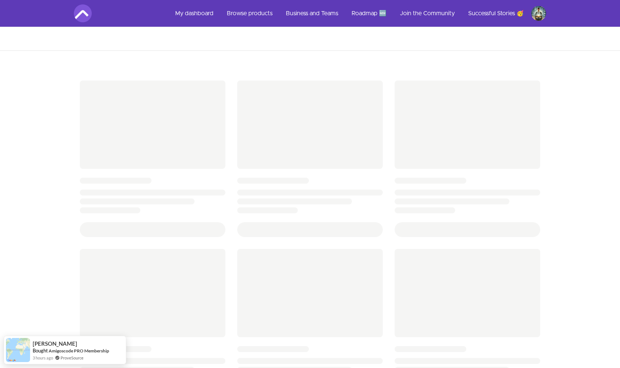  What do you see at coordinates (369, 13) in the screenshot?
I see `a: Roadmap 🆕` at bounding box center [369, 13].